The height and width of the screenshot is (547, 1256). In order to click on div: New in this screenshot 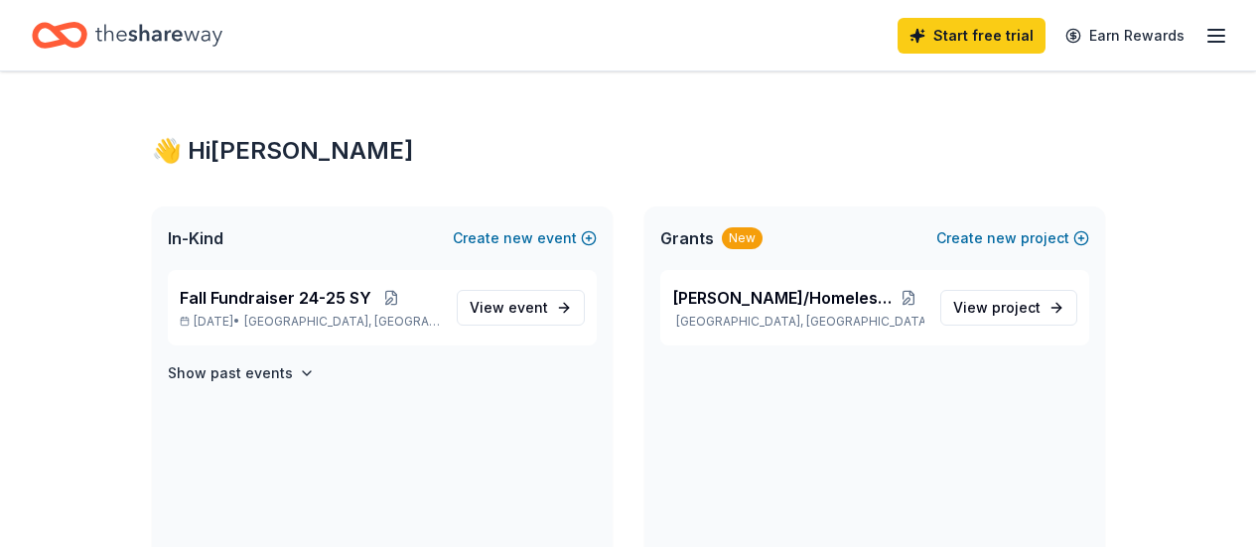, I will do `click(742, 238)`.